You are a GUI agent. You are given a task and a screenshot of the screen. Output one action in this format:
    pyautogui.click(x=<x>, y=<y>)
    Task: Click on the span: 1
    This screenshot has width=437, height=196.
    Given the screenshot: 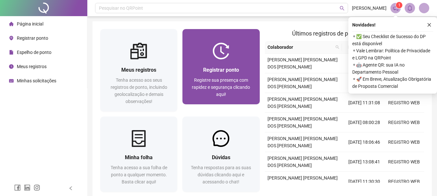 What is the action you would take?
    pyautogui.click(x=399, y=5)
    